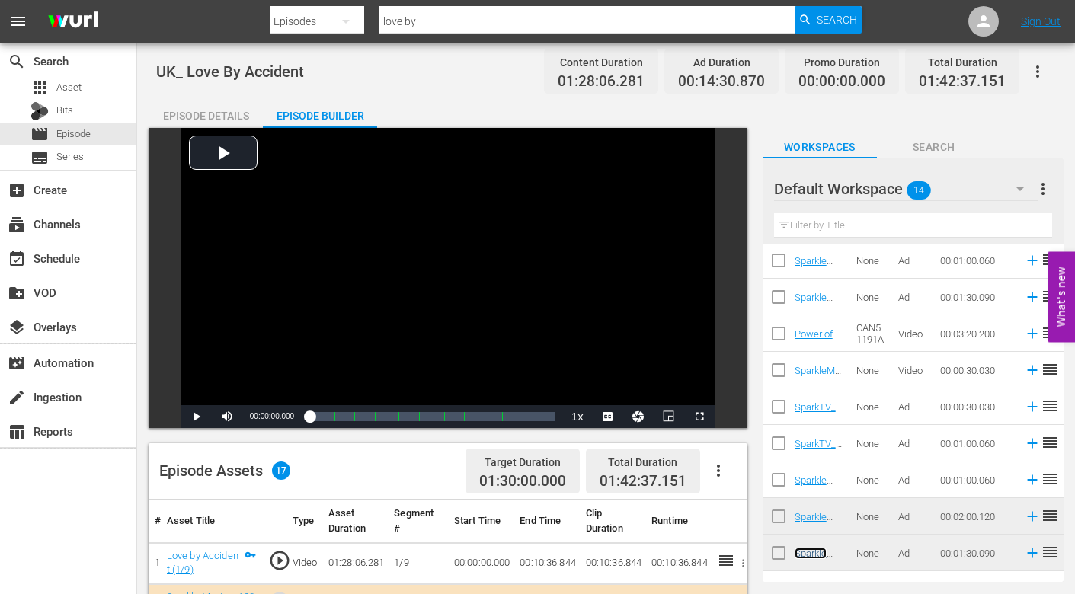  Describe the element at coordinates (700, 417) in the screenshot. I see `button: Fullscreen` at that location.